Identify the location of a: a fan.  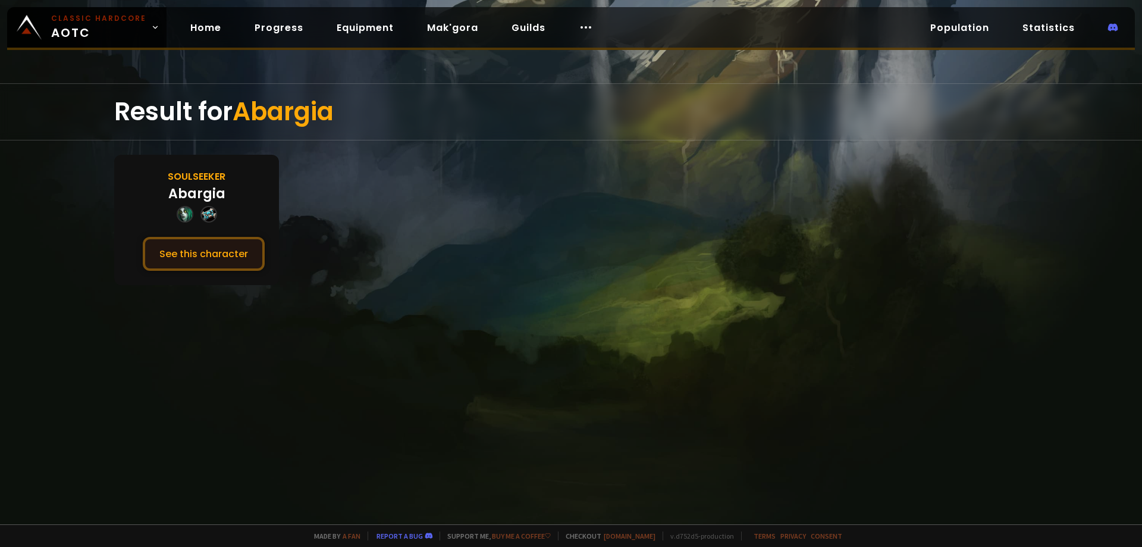
(351, 535).